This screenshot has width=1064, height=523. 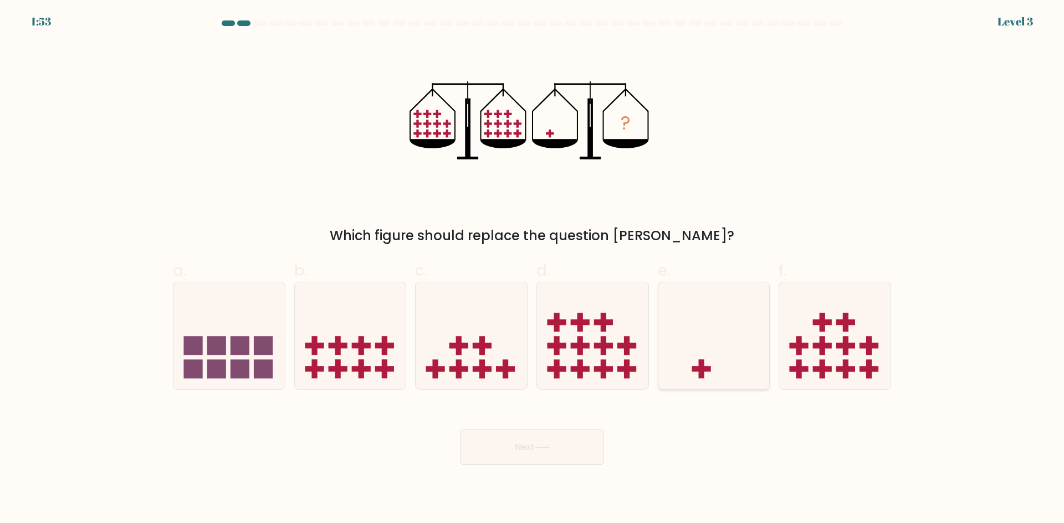 I want to click on span: e., so click(x=664, y=270).